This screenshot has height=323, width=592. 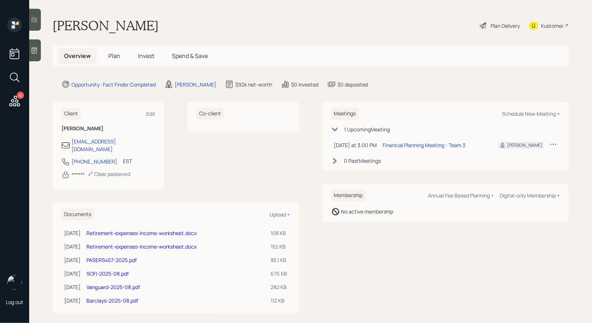 I want to click on div: 112 KB, so click(x=279, y=300).